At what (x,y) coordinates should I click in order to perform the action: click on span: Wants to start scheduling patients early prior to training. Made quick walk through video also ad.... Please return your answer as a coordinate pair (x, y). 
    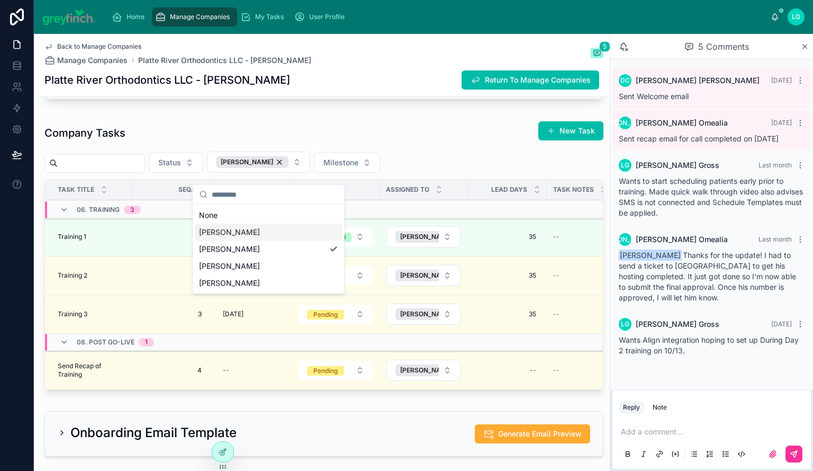
    Looking at the image, I should click on (711, 196).